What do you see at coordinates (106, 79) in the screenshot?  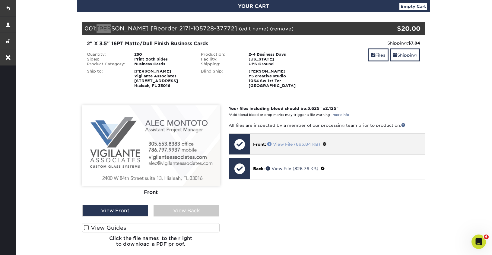 I see `div: Ship to:` at bounding box center [106, 79].